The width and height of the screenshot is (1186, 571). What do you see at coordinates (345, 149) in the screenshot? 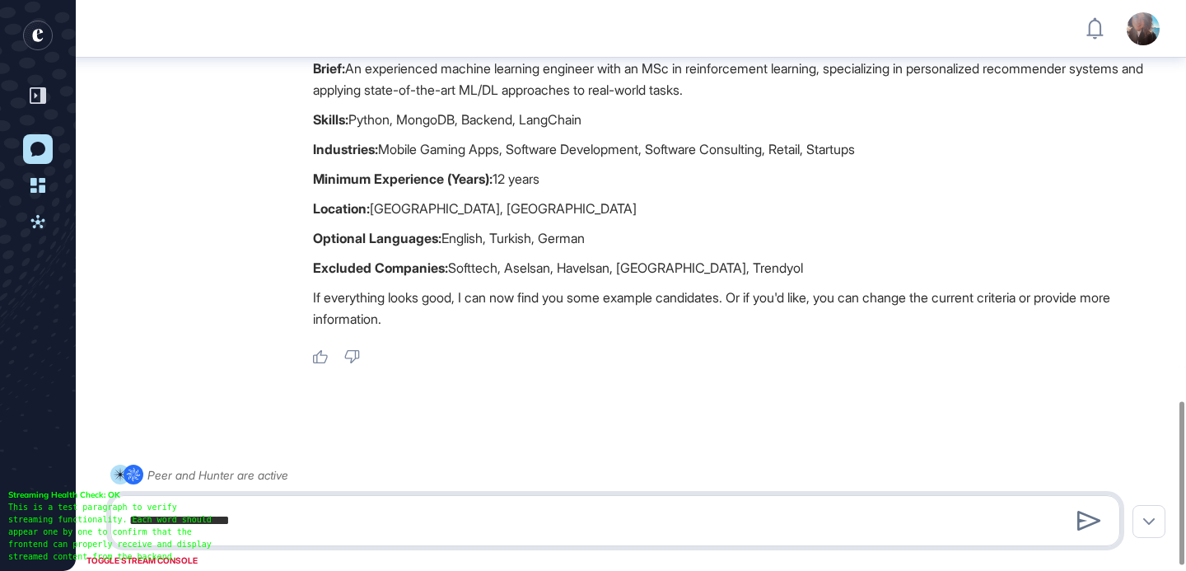
I see `strong: Industries:` at bounding box center [345, 149].